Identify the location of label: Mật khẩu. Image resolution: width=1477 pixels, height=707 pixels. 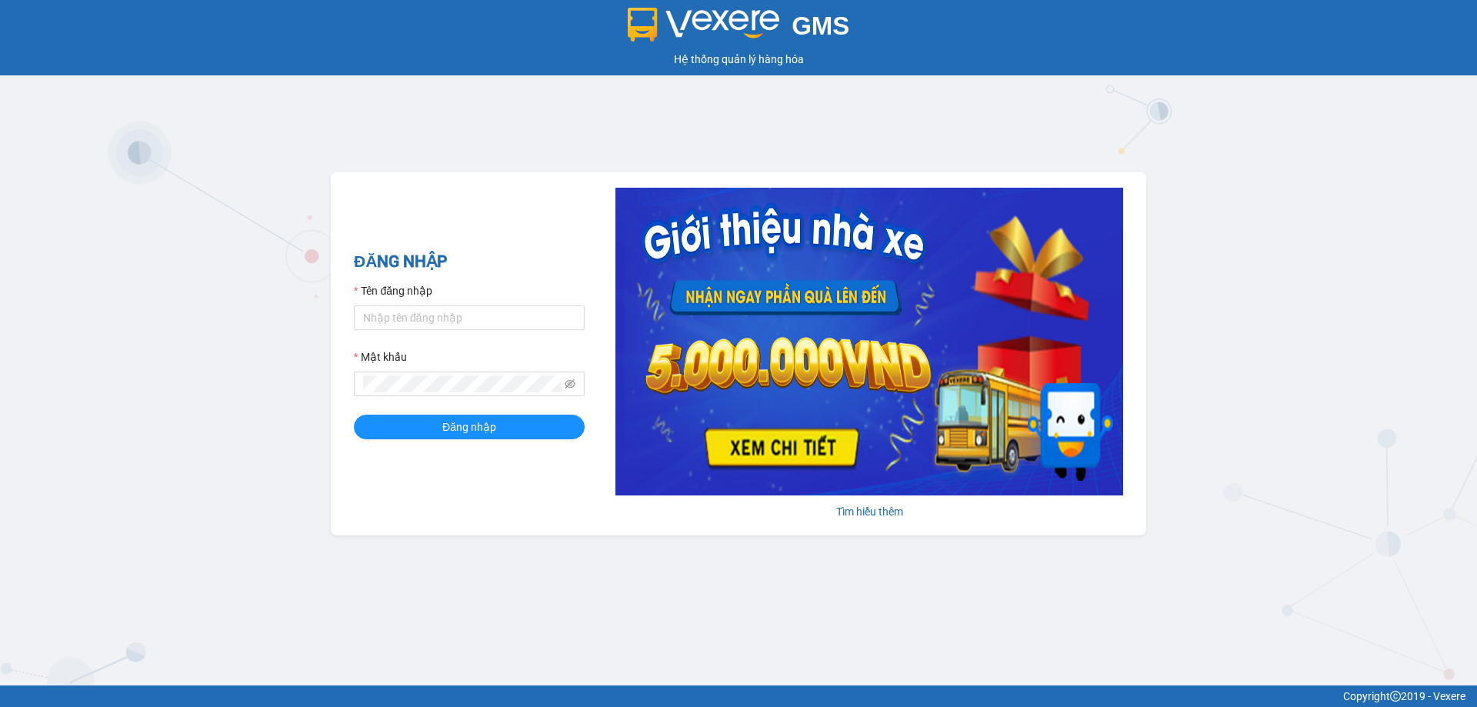
(380, 357).